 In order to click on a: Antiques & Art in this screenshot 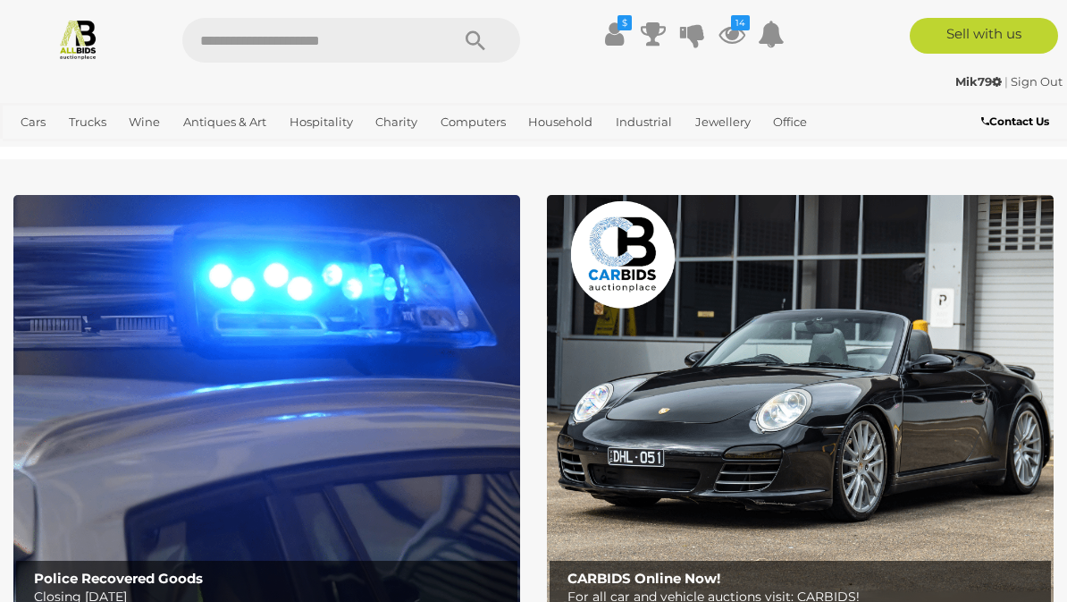, I will do `click(224, 122)`.